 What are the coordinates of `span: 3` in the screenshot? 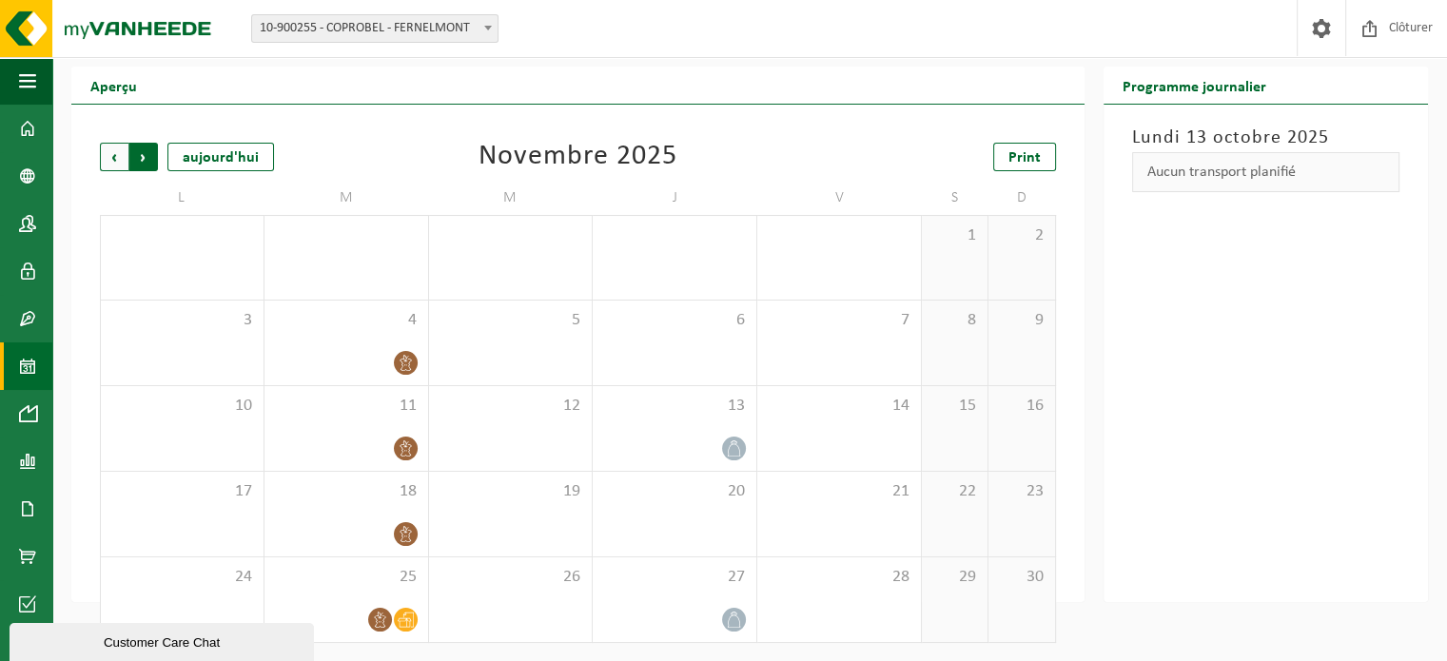 It's located at (182, 321).